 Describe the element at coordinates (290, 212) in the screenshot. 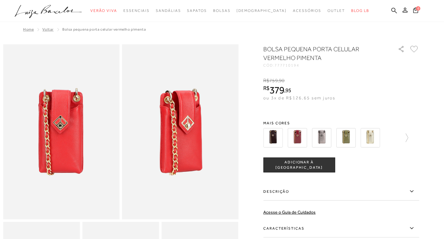

I see `a: Acesse o Guia de Cuidados` at that location.